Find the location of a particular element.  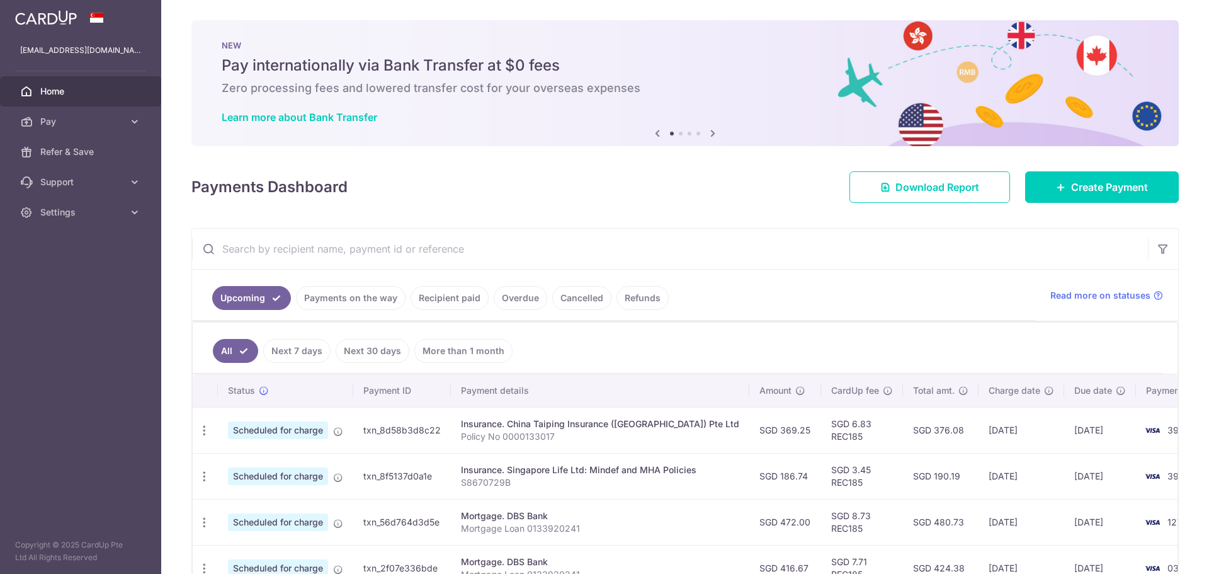

span: Total amt. is located at coordinates (934, 390).